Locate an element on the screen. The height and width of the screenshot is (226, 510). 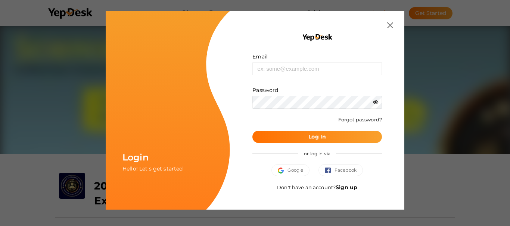
img: google.svg is located at coordinates (282, 171).